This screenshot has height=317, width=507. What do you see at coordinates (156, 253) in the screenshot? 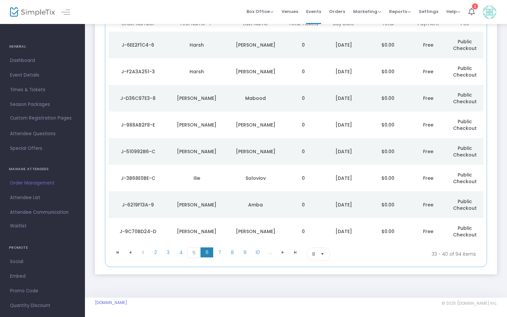
I see `span: Page 2` at bounding box center [156, 253].